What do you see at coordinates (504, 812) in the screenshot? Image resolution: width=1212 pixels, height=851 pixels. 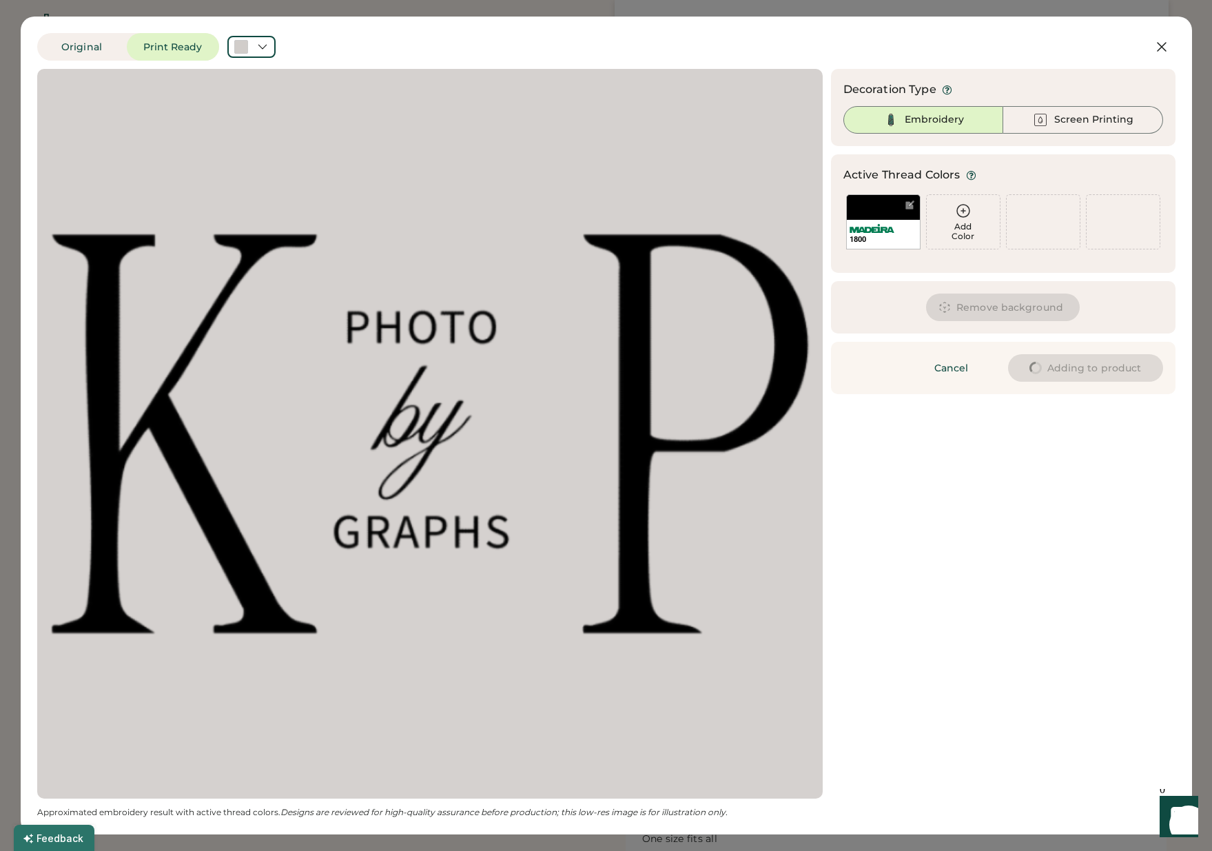 I see `em: Designs are reviewed for high-quality assurance before production; this low-res image is for illu...` at bounding box center [504, 812].